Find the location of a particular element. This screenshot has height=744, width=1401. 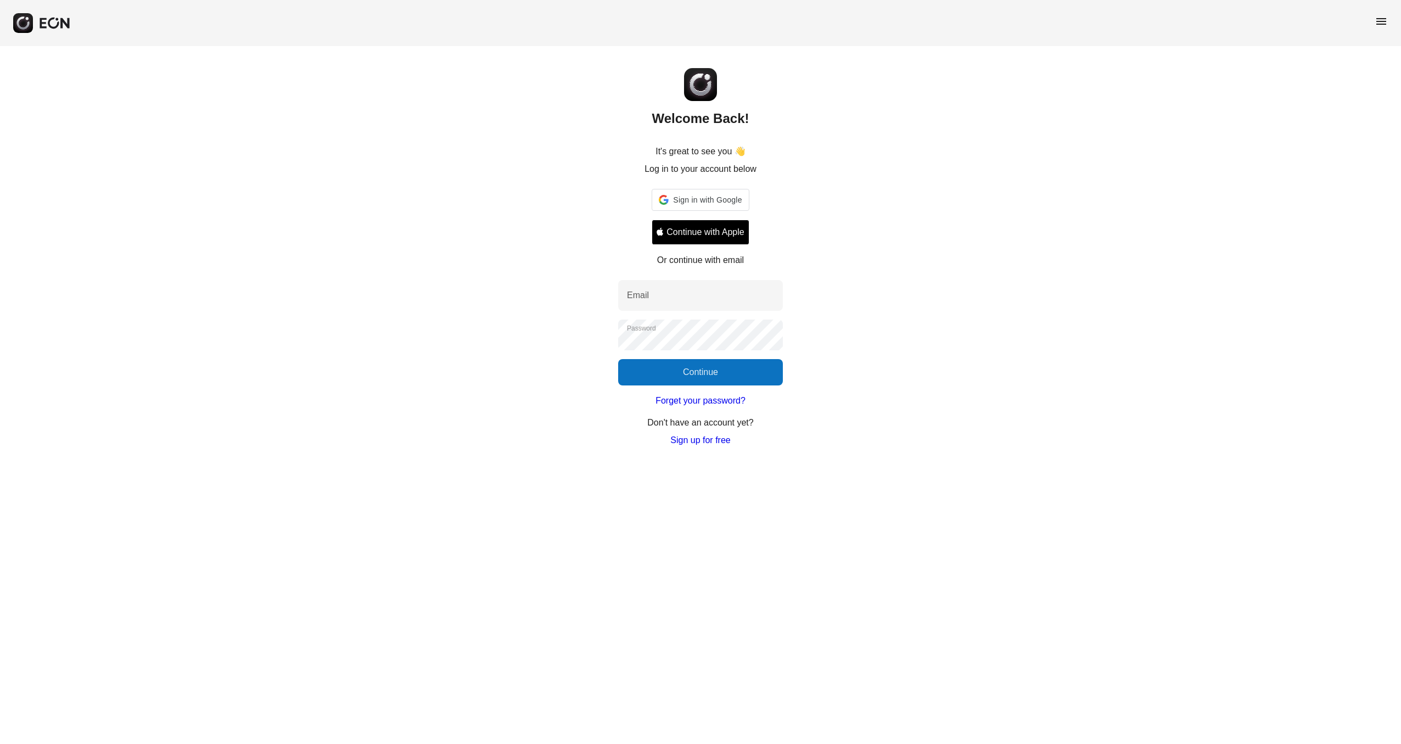

h2: Welcome Back! is located at coordinates (700, 119).